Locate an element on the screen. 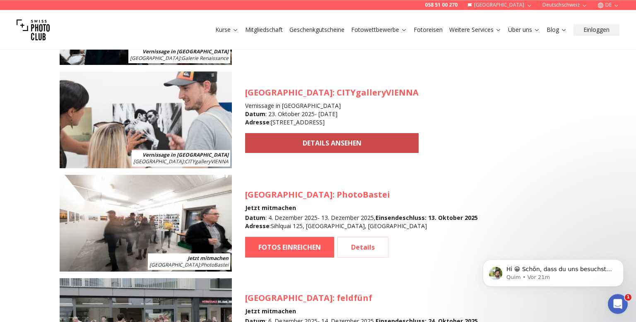 This screenshot has width=636, height=322. a: Fotoreisen is located at coordinates (428, 30).